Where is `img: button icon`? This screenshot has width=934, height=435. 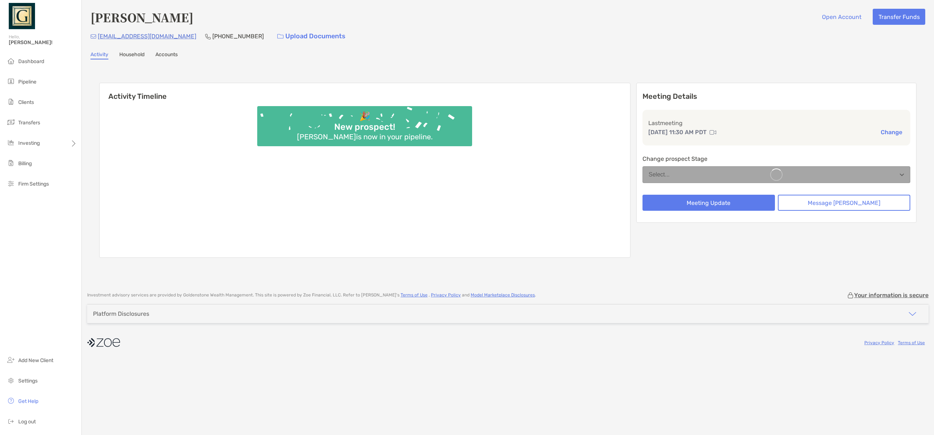 img: button icon is located at coordinates (280, 37).